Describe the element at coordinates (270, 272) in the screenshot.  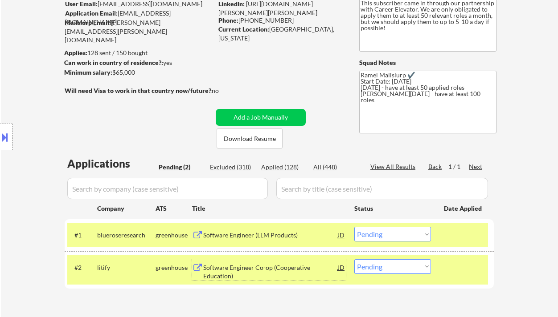
I see `div: Software Engineer Co-op (Cooperative Education)` at that location.